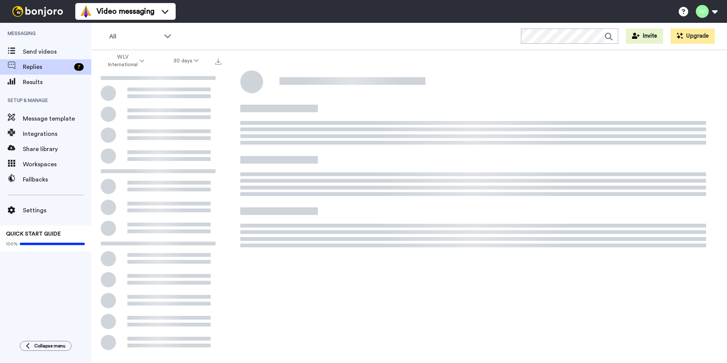 The width and height of the screenshot is (727, 363). I want to click on span: All, so click(135, 36).